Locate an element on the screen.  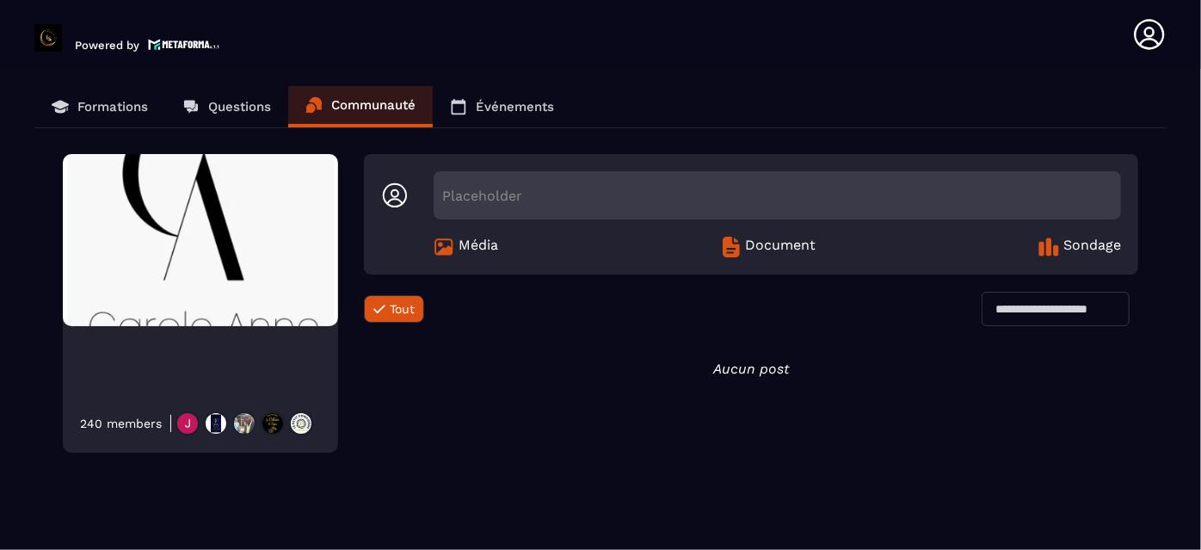
span: Tout is located at coordinates (402, 309).